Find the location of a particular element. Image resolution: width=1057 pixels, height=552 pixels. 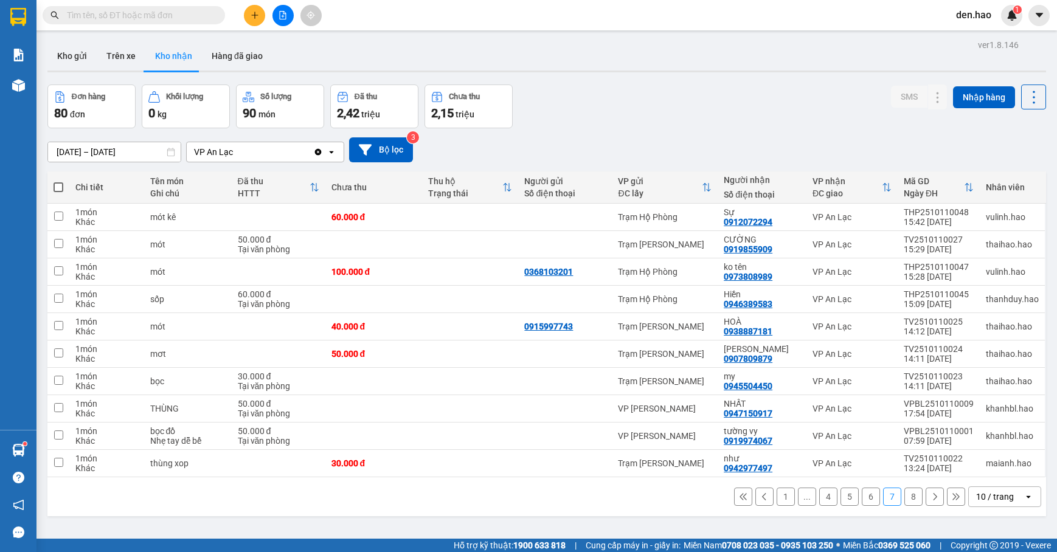

button: 7 is located at coordinates (892, 497).